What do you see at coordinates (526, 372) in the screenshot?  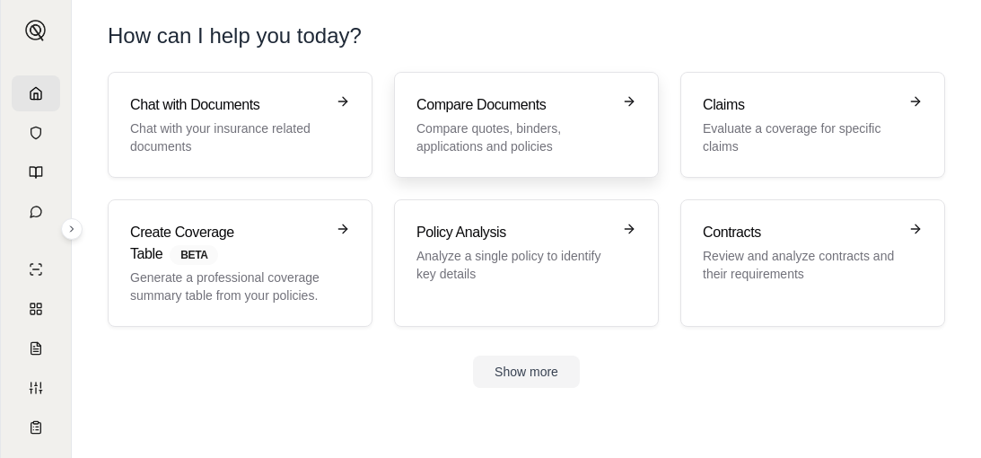 I see `button: Show more` at bounding box center [526, 372].